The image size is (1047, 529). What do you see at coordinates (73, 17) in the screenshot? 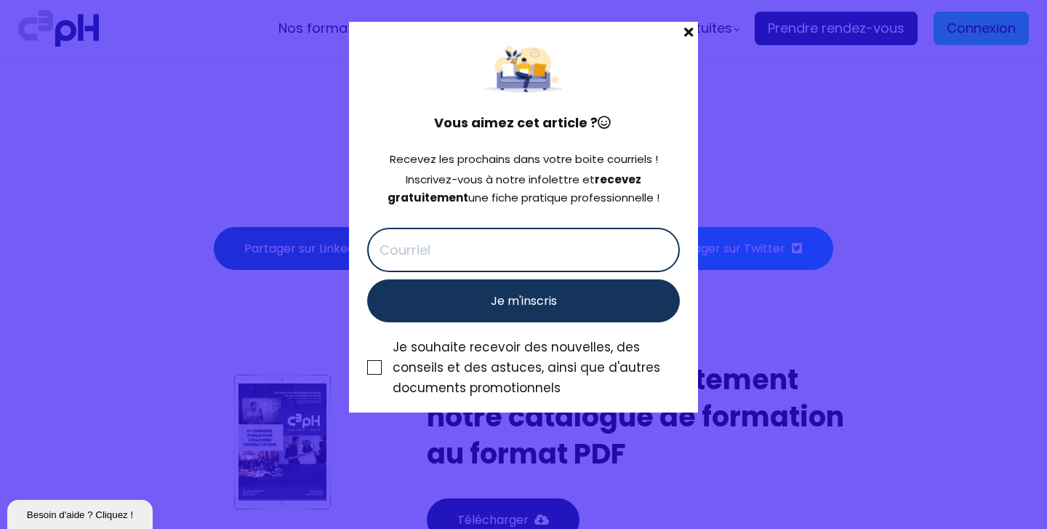
I see `div: Besoin d'aide ? Cliquez !` at bounding box center [73, 17].